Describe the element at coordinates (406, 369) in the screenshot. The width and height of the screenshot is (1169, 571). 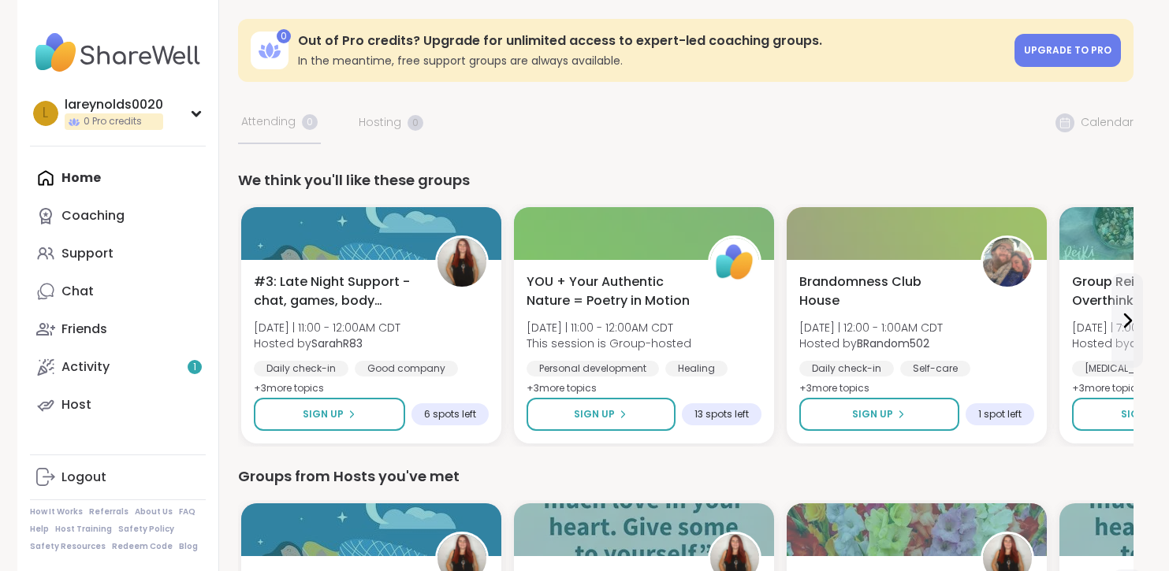
I see `div: Good company` at that location.